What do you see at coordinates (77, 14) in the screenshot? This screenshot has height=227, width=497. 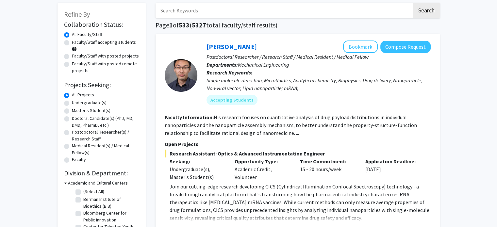 I see `span: Refine By` at bounding box center [77, 14].